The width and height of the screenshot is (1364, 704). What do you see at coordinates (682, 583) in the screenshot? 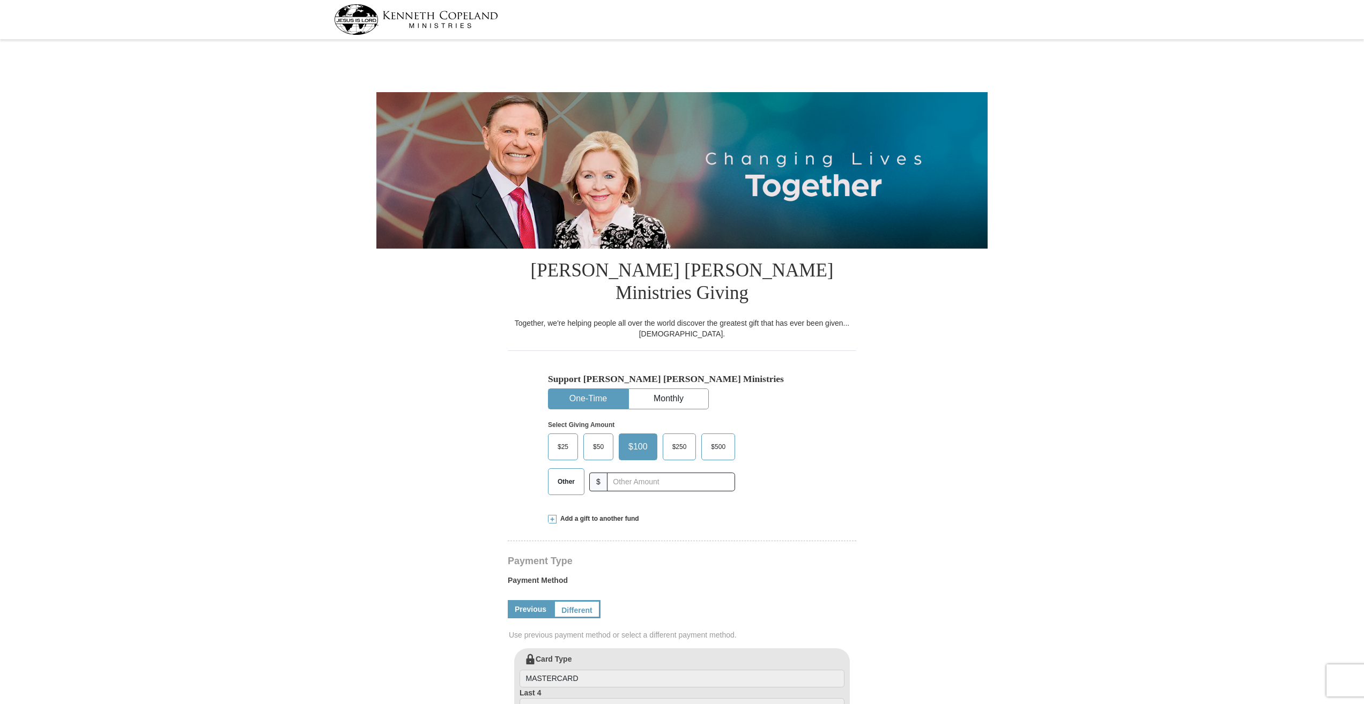
I see `label: Payment Method` at bounding box center [682, 583].